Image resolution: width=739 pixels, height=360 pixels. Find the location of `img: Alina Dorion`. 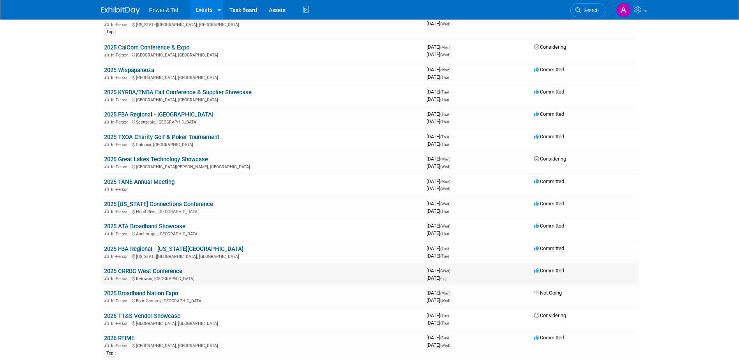

img: Alina Dorion is located at coordinates (623, 10).